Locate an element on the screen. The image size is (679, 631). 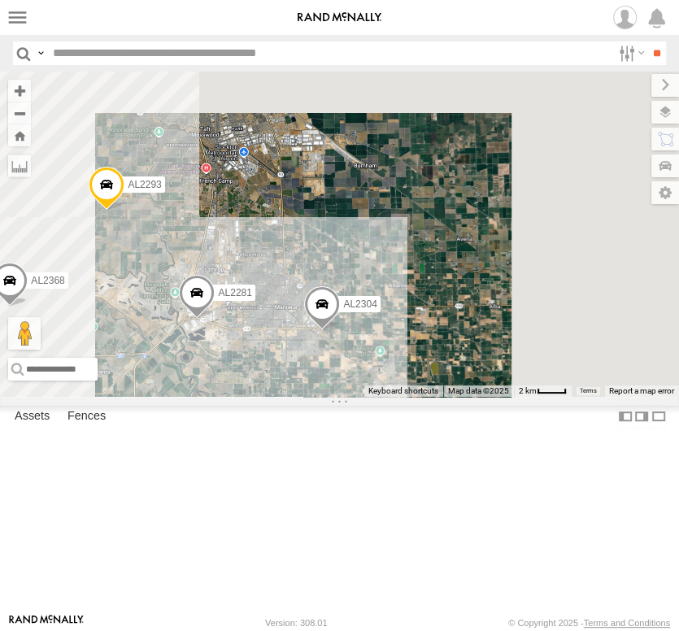
span: AL2293 is located at coordinates (144, 185).